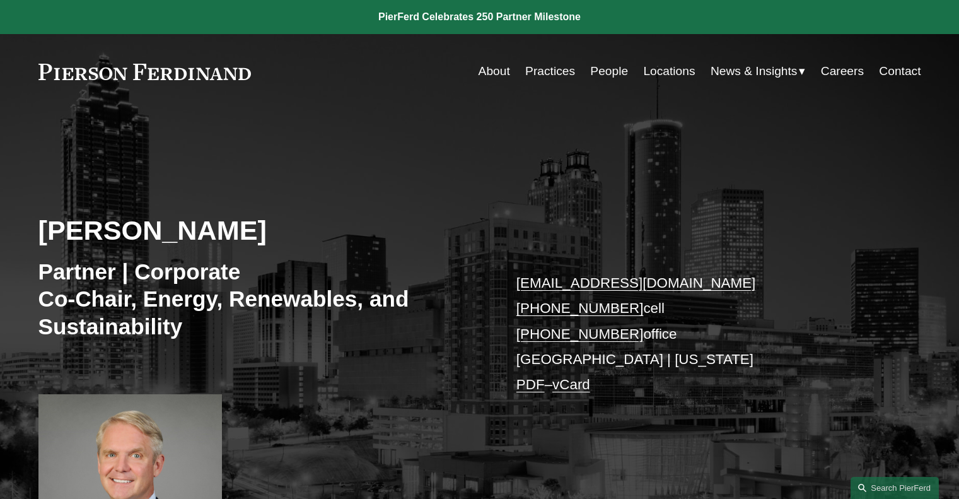 This screenshot has height=499, width=959. What do you see at coordinates (669, 71) in the screenshot?
I see `a: Locations` at bounding box center [669, 71].